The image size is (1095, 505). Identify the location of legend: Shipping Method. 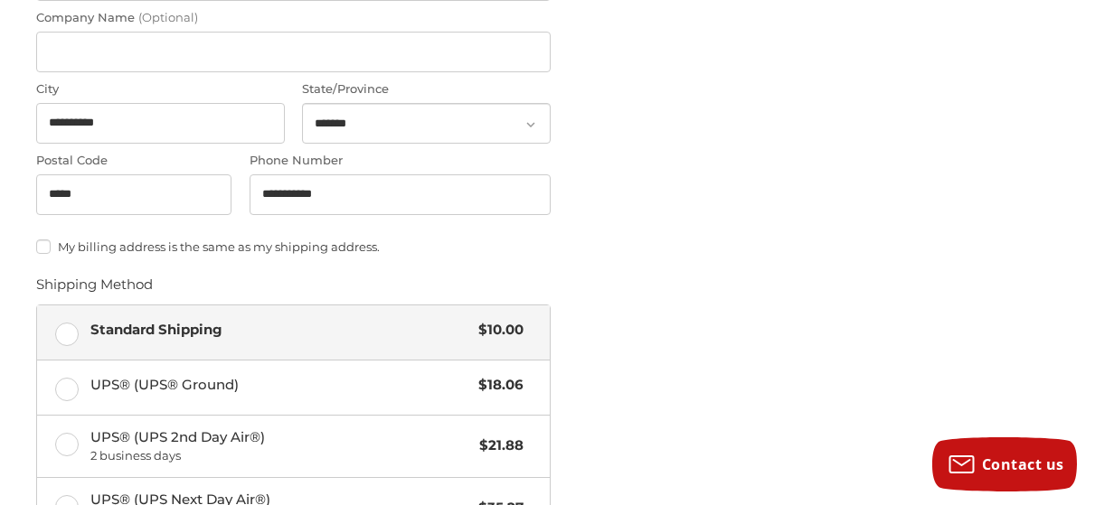
(94, 289).